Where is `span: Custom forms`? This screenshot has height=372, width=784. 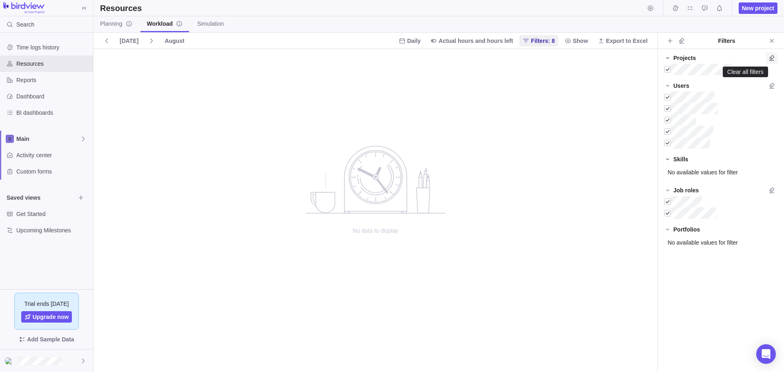 span: Custom forms is located at coordinates (53, 171).